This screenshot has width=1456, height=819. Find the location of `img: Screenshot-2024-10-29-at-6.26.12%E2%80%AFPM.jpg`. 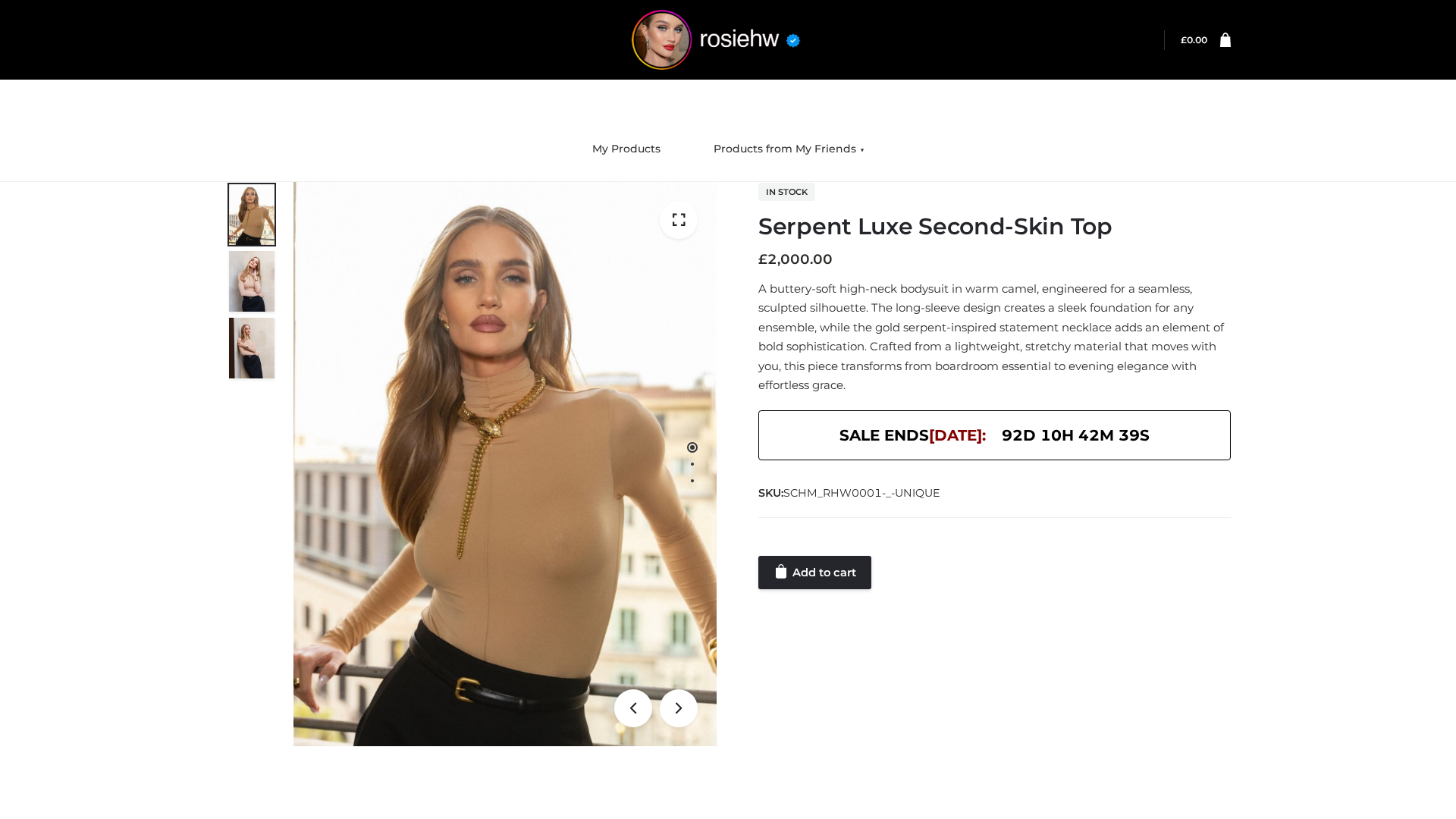

img: Screenshot-2024-10-29-at-6.26.12%E2%80%AFPM.jpg is located at coordinates (252, 348).